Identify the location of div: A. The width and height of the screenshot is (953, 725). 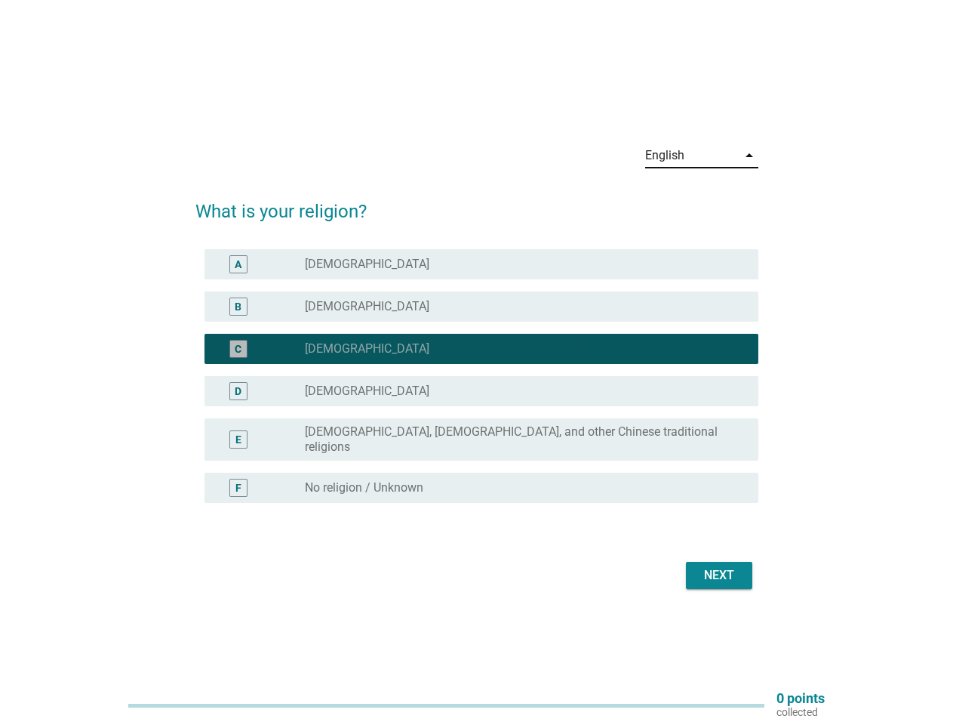
(238, 264).